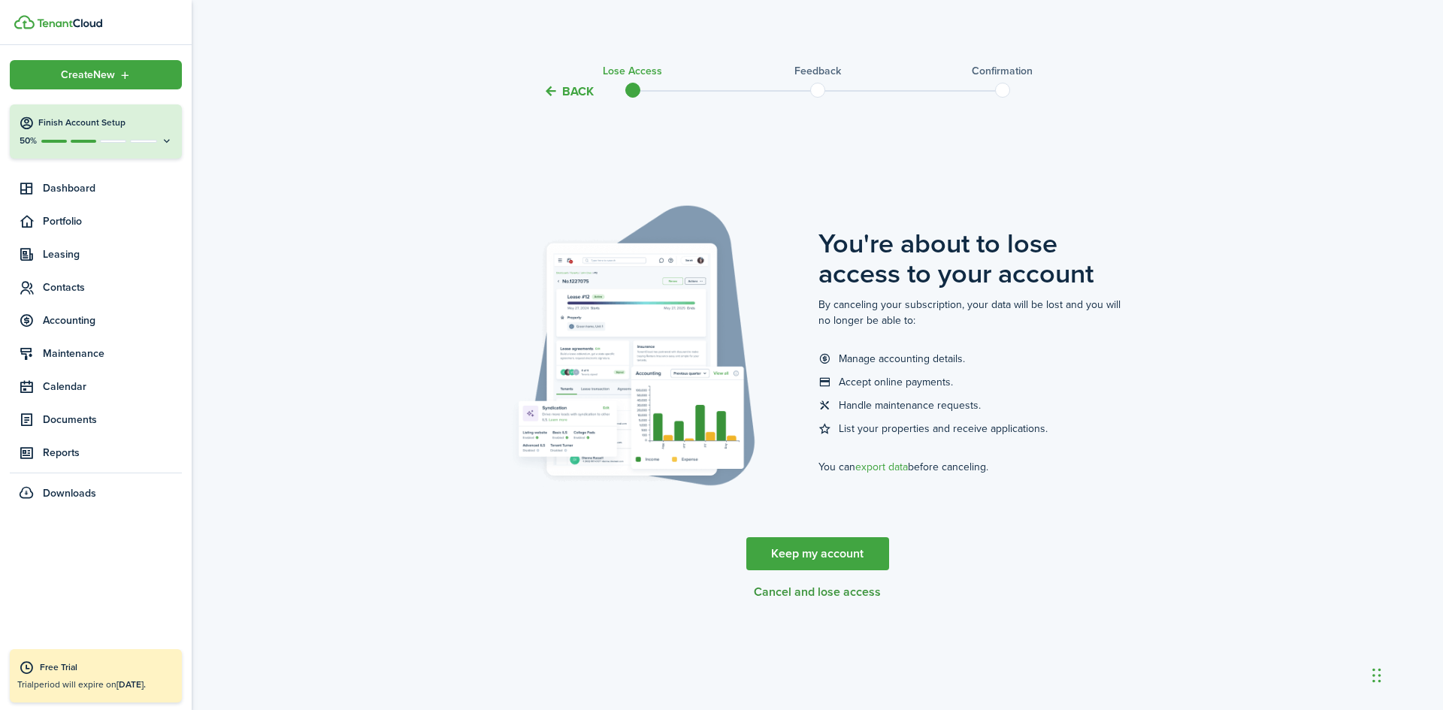 The image size is (1443, 710). What do you see at coordinates (95, 188) in the screenshot?
I see `a: Dashboard` at bounding box center [95, 188].